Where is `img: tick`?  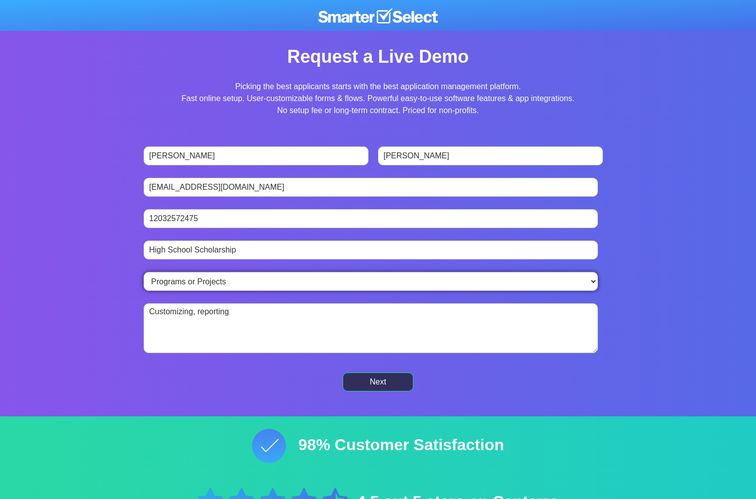 img: tick is located at coordinates (269, 446).